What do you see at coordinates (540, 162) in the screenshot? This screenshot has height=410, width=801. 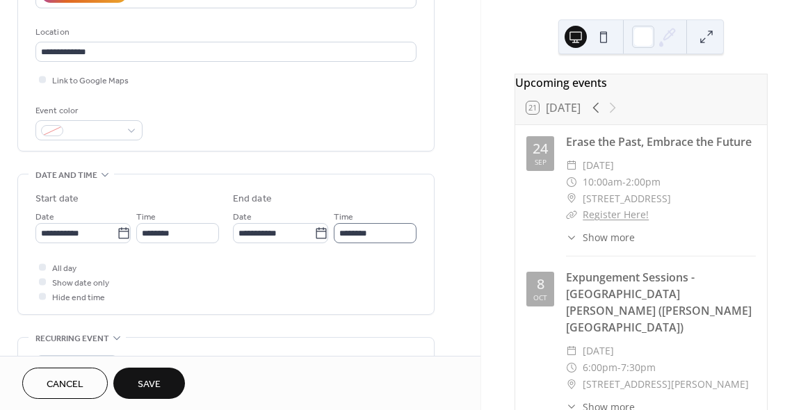 I see `div: Sep` at bounding box center [540, 162].